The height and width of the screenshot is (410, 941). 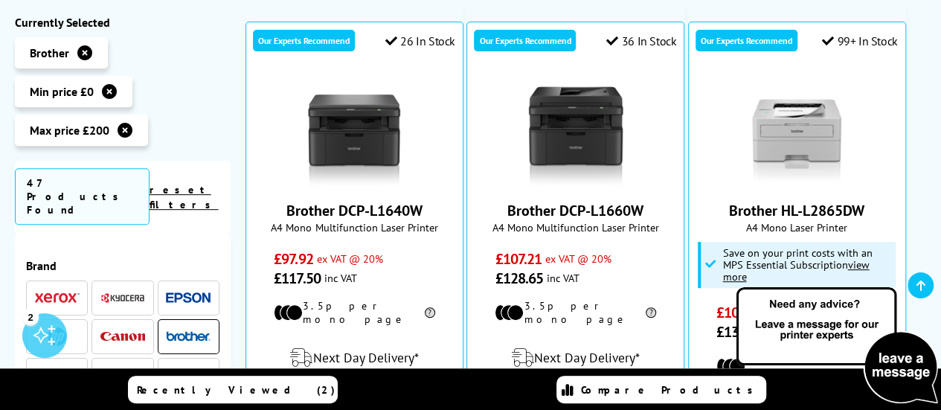 What do you see at coordinates (297, 278) in the screenshot?
I see `span: £117.50` at bounding box center [297, 278].